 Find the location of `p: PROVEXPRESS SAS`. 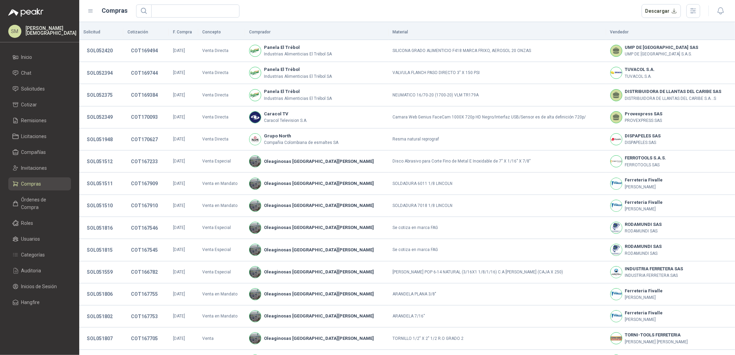

p: PROVEXPRESS SAS is located at coordinates (644, 121).